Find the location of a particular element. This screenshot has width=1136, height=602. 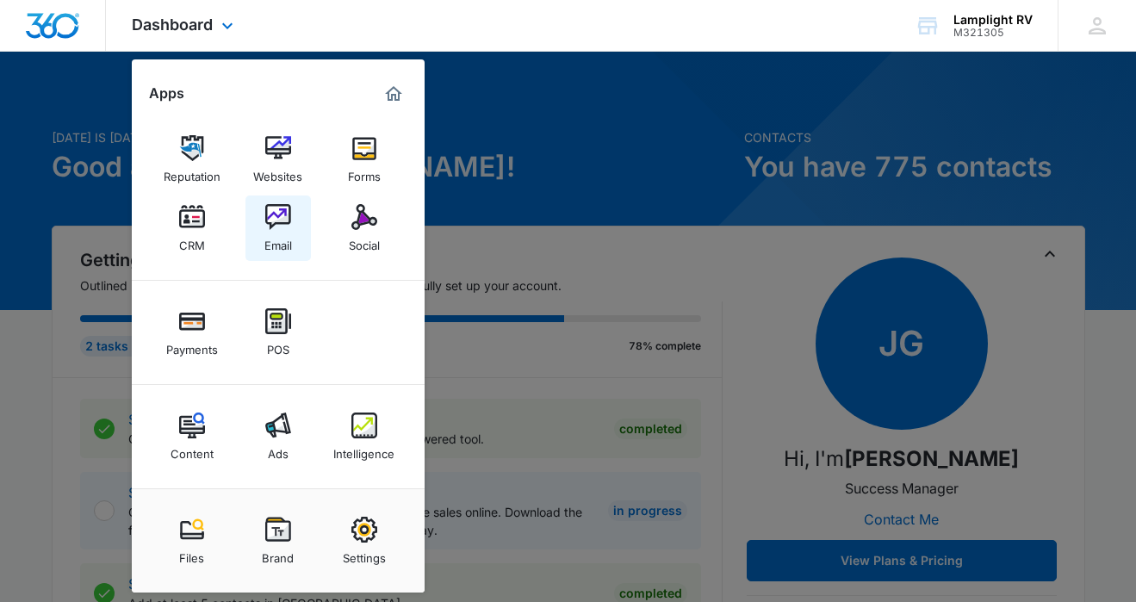

a: CRM is located at coordinates (192, 228).